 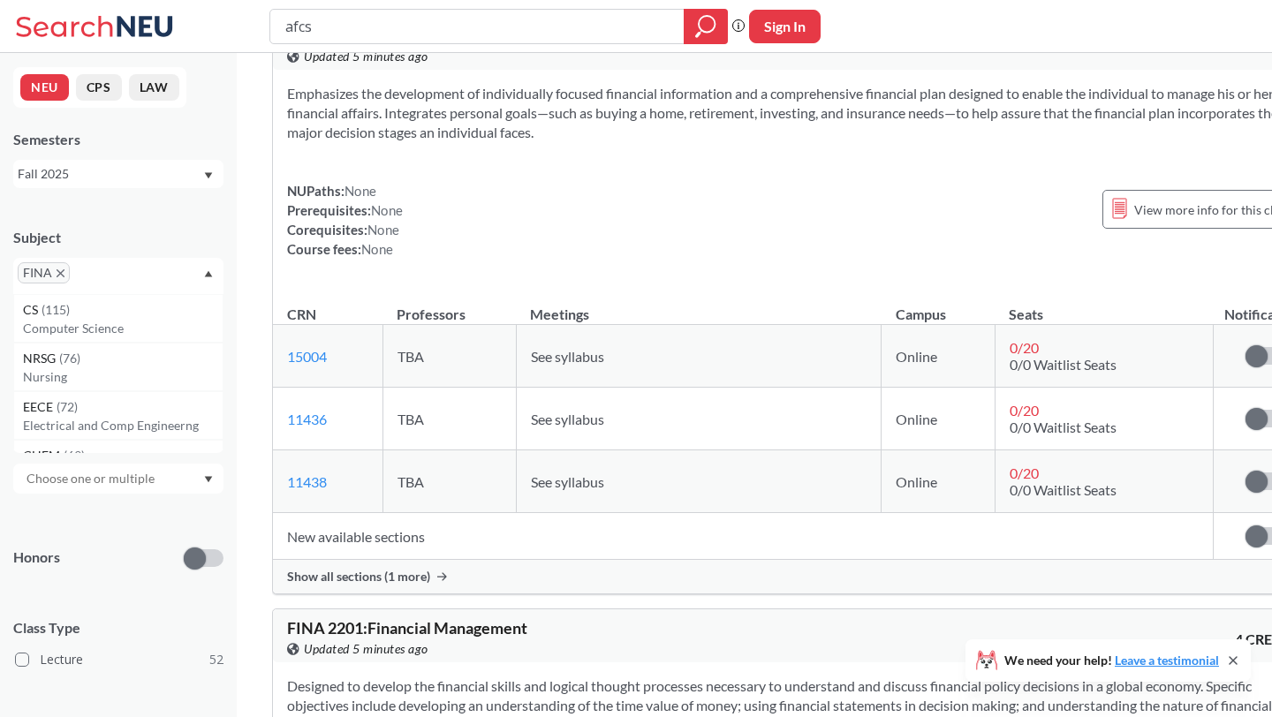 What do you see at coordinates (1103, 306) in the screenshot?
I see `th: Seats` at bounding box center [1103, 306].